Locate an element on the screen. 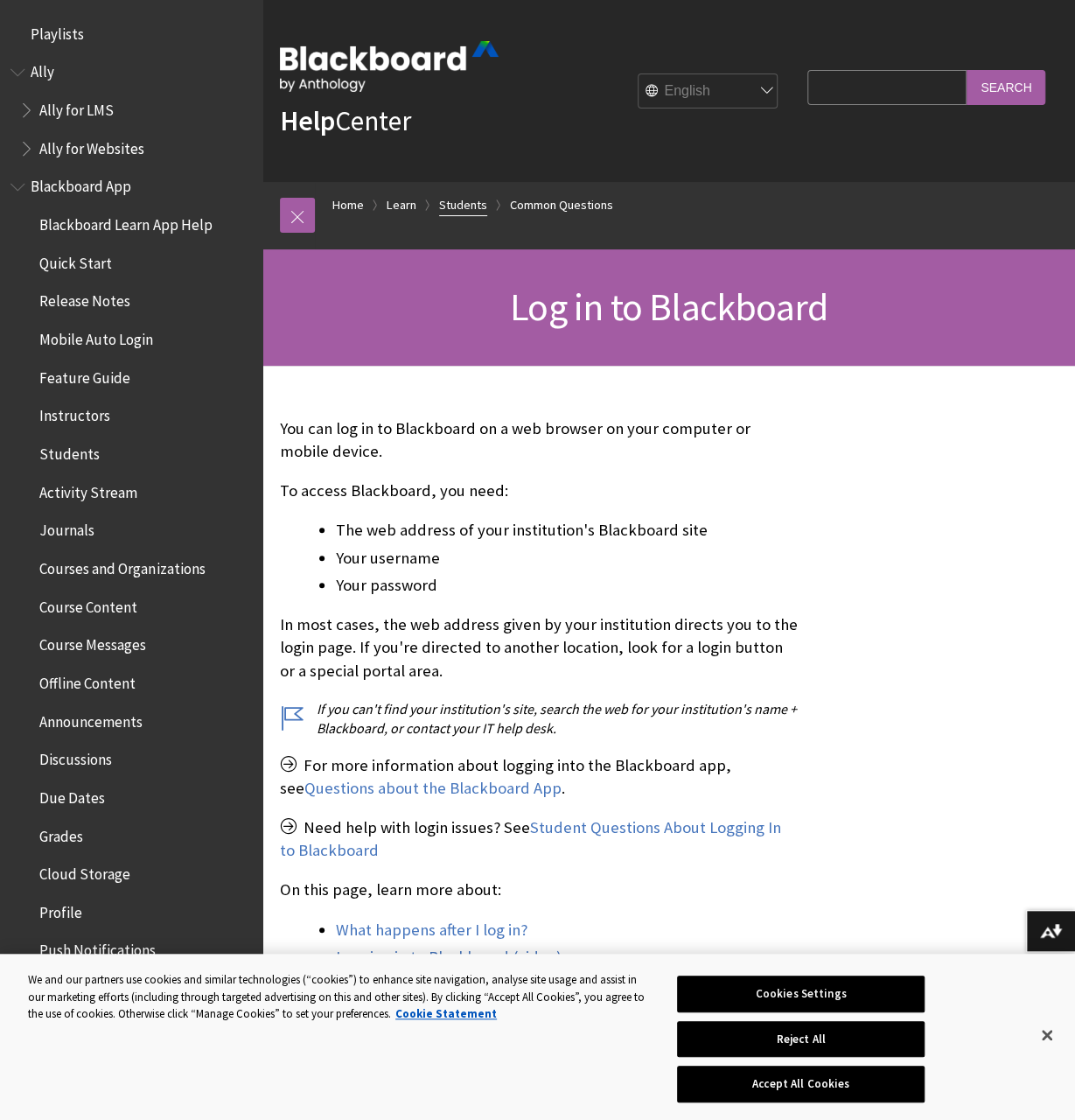 Image resolution: width=1075 pixels, height=1120 pixels. strong: Help is located at coordinates (307, 121).